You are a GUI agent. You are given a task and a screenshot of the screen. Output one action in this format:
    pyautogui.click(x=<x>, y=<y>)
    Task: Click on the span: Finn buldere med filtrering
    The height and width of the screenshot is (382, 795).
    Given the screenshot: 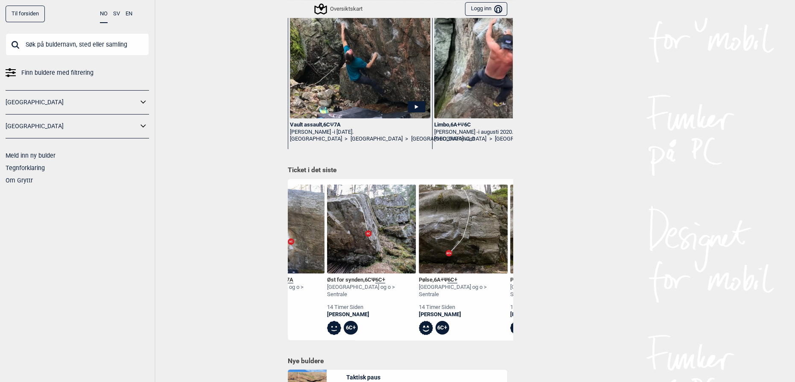 What is the action you would take?
    pyautogui.click(x=57, y=73)
    